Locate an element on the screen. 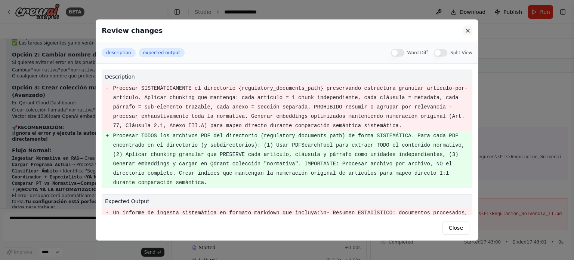 Image resolution: width=574 pixels, height=260 pixels. pre: Un informe de ingesta sistemática en formato markdown que incluya:\n- Resumen ESTADÍSTICO: docume... is located at coordinates (292, 231).